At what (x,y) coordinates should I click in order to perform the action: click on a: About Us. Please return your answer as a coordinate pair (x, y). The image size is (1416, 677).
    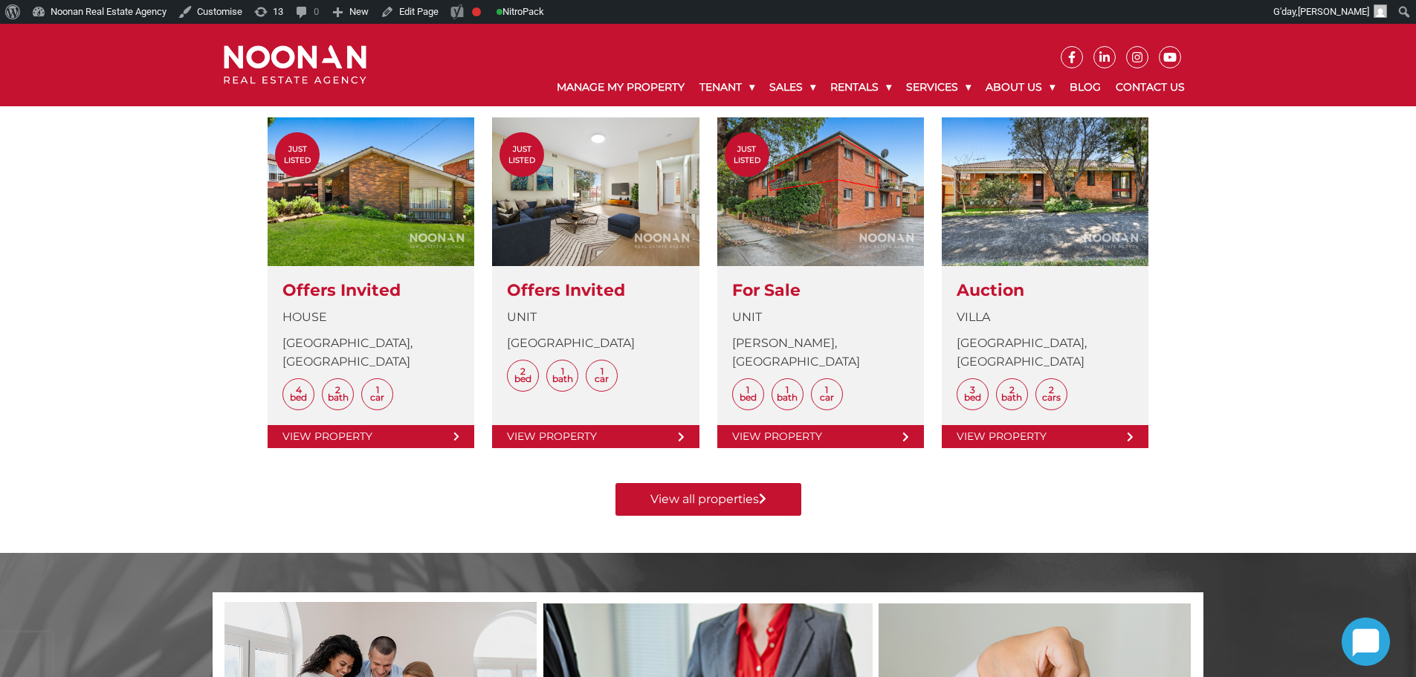
    Looking at the image, I should click on (1020, 87).